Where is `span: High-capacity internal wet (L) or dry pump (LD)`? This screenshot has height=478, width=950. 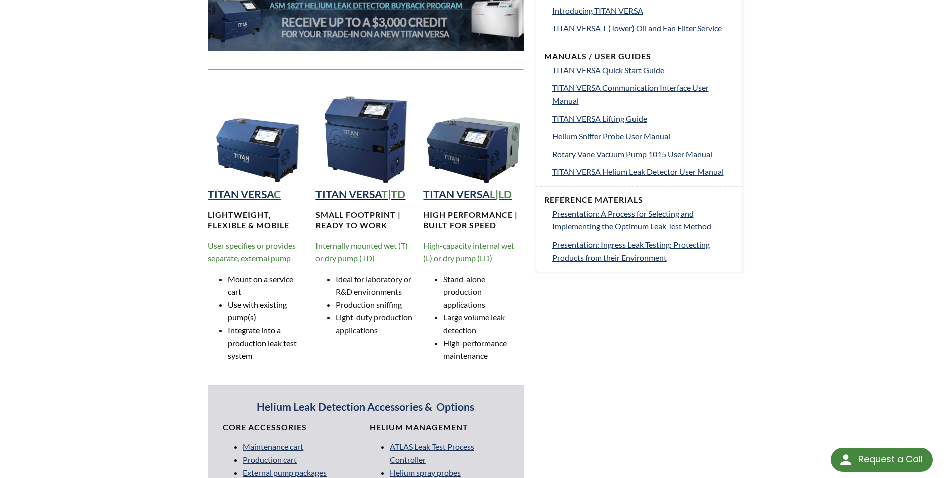 span: High-capacity internal wet (L) or dry pump (LD) is located at coordinates (469, 251).